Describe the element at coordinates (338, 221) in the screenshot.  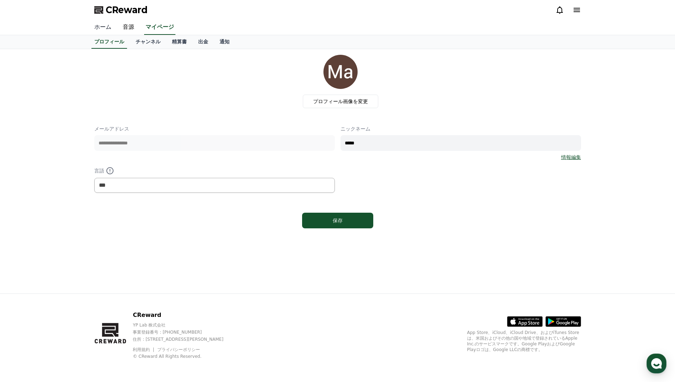
I see `button: 保存` at that location.